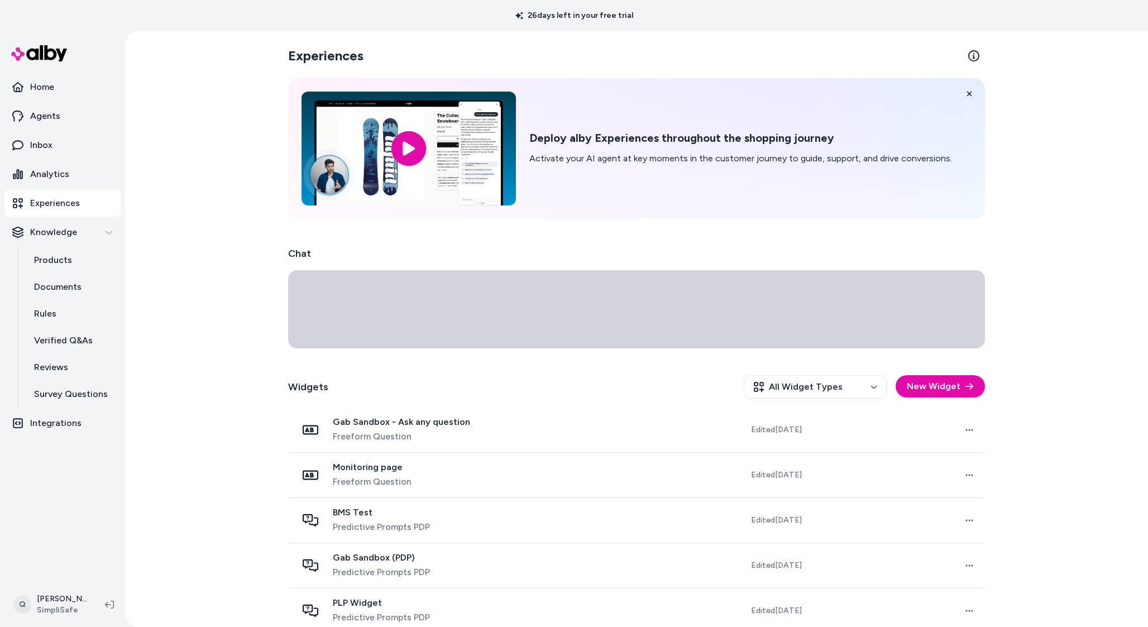 The height and width of the screenshot is (627, 1148). What do you see at coordinates (62, 610) in the screenshot?
I see `span: SimpliSafe` at bounding box center [62, 610].